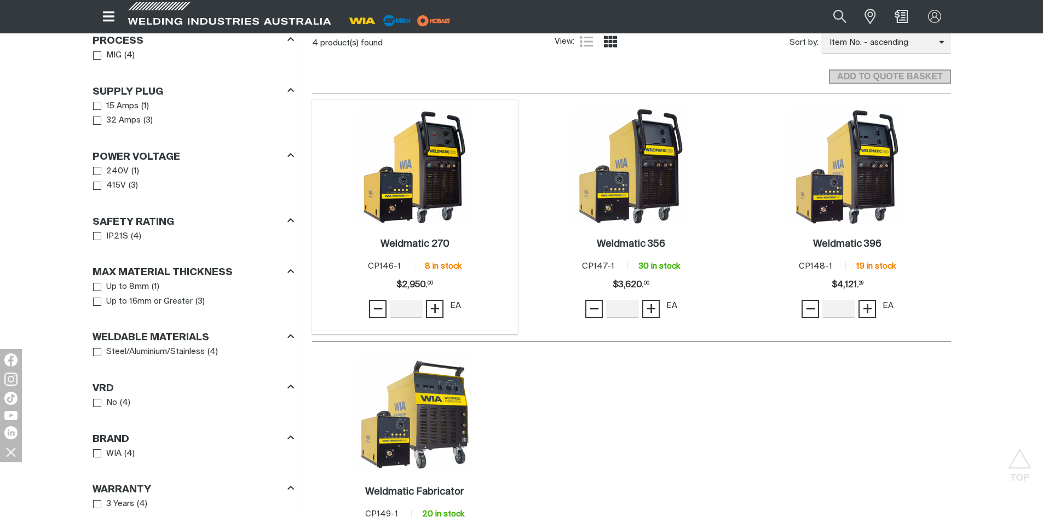  Describe the element at coordinates (847, 244) in the screenshot. I see `a: Weldmatic 396` at that location.